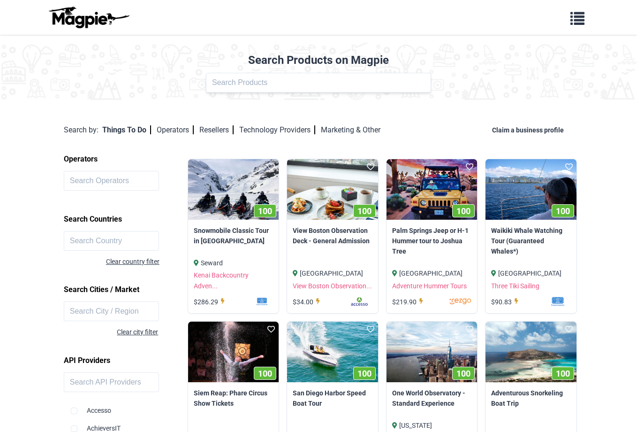 The height and width of the screenshot is (432, 637). Describe the element at coordinates (332, 286) in the screenshot. I see `a: View Boston Observation...` at that location.